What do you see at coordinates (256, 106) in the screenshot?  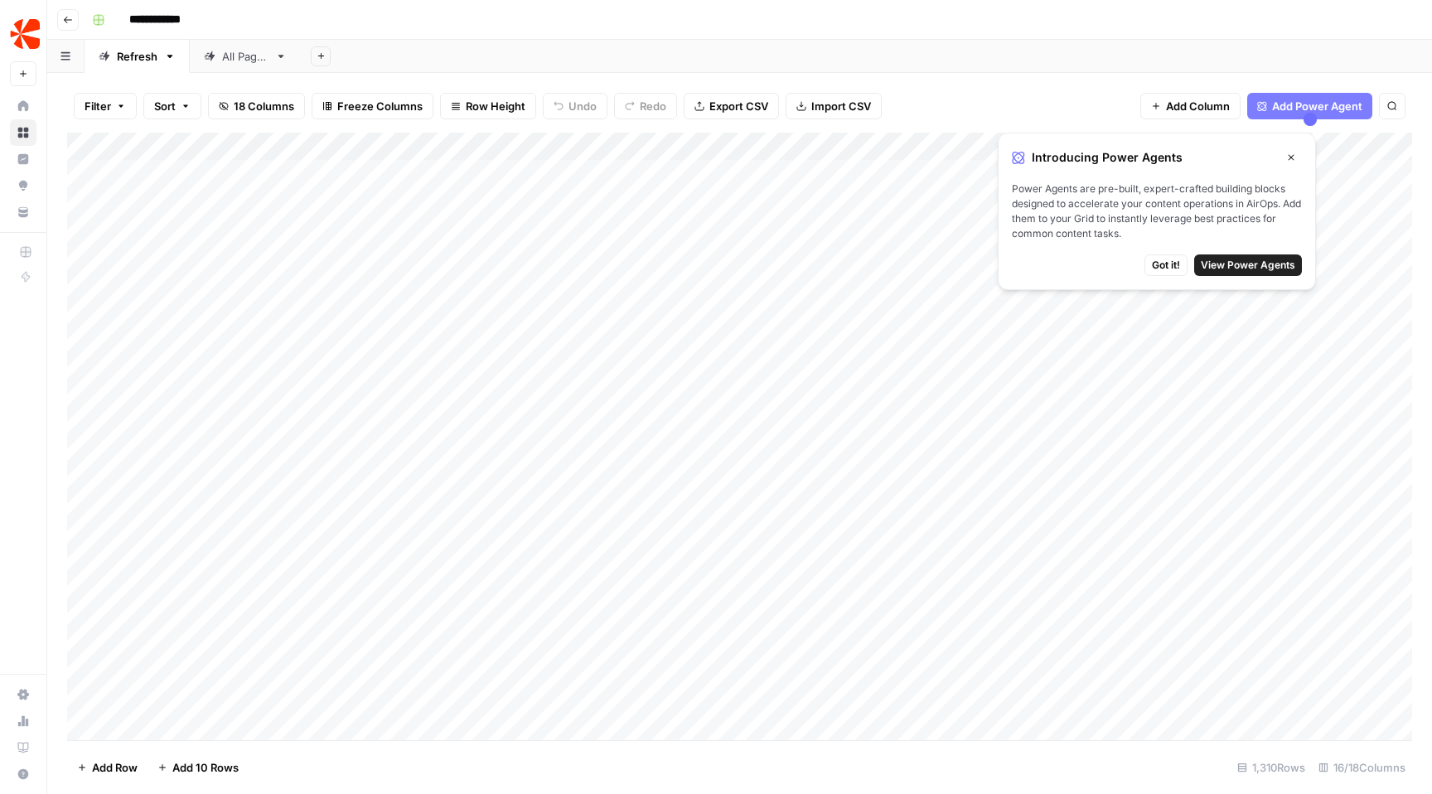 I see `button: 18 Columns` at bounding box center [256, 106].